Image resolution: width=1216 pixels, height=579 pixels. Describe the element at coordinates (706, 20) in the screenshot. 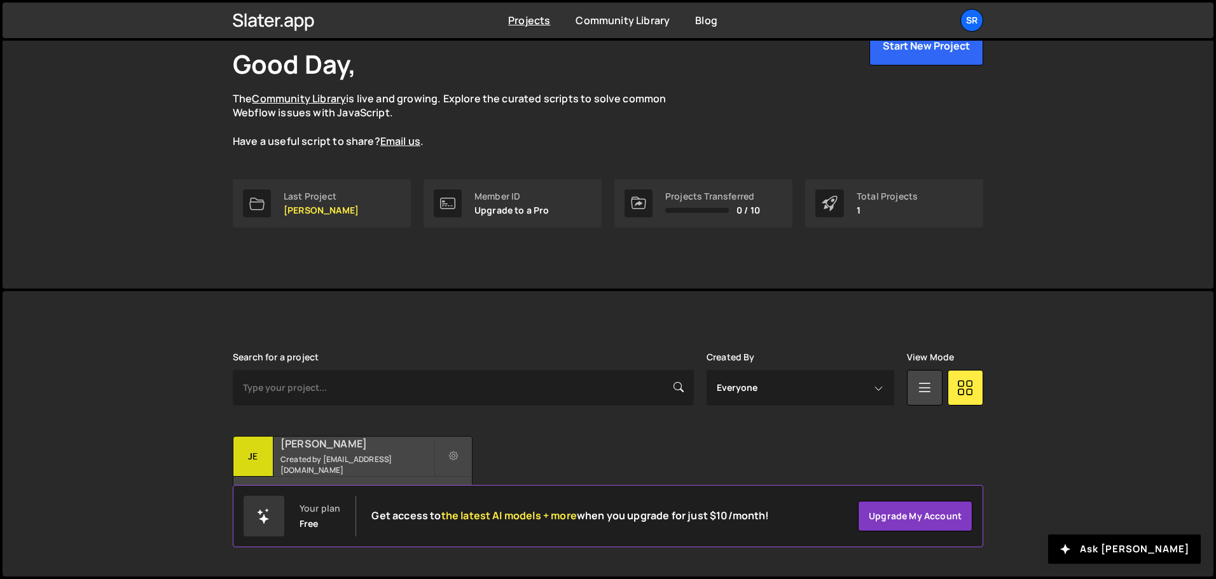

I see `a: Blog` at that location.